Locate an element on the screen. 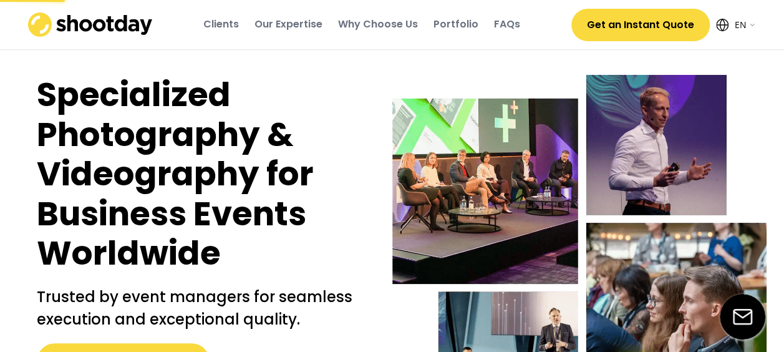 The height and width of the screenshot is (352, 784). h2: Trusted by event managers for seamless execution and exceptional quality. is located at coordinates (202, 308).